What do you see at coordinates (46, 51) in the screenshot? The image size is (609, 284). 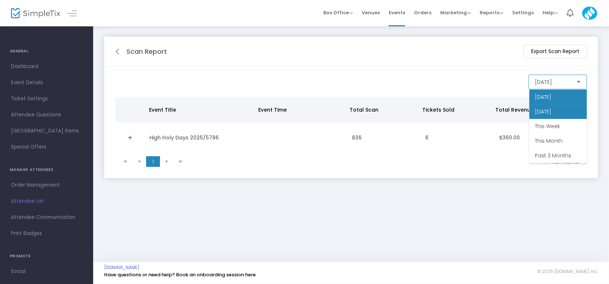 I see `h4: GENERAL` at bounding box center [46, 51].